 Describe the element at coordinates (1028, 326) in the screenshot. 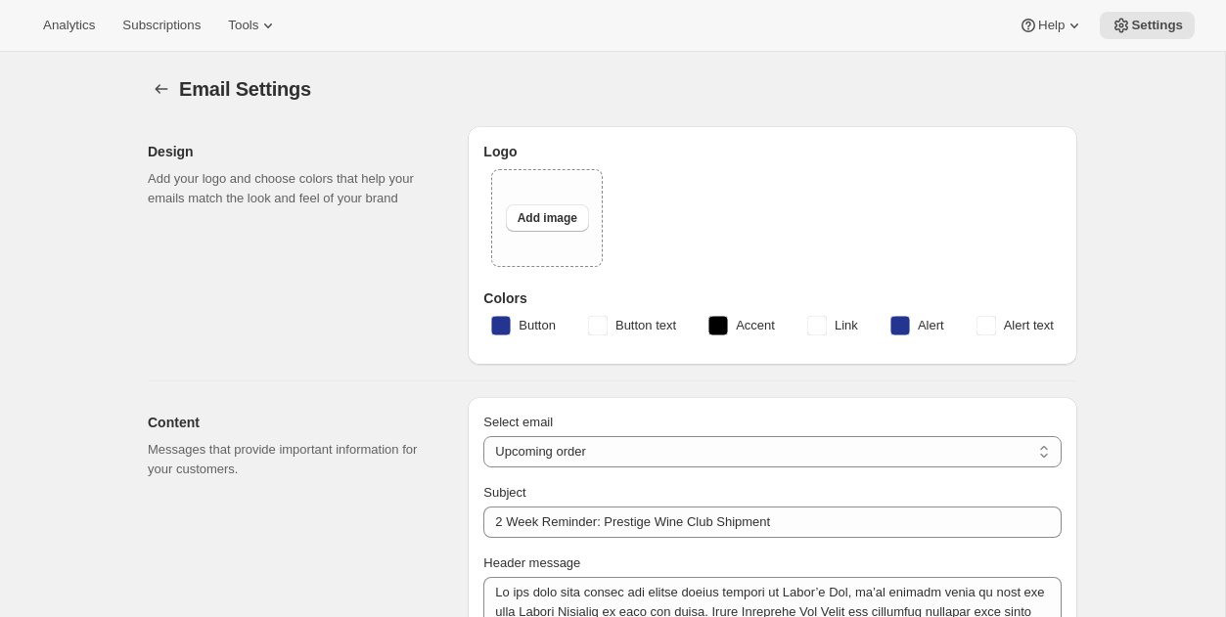

I see `span: Alert text` at that location.